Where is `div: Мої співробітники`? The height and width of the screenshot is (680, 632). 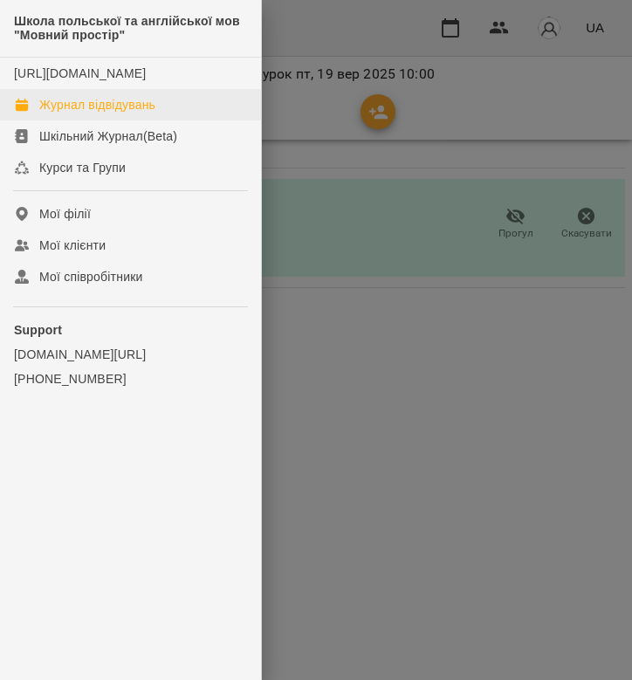
div: Мої співробітники is located at coordinates (91, 277).